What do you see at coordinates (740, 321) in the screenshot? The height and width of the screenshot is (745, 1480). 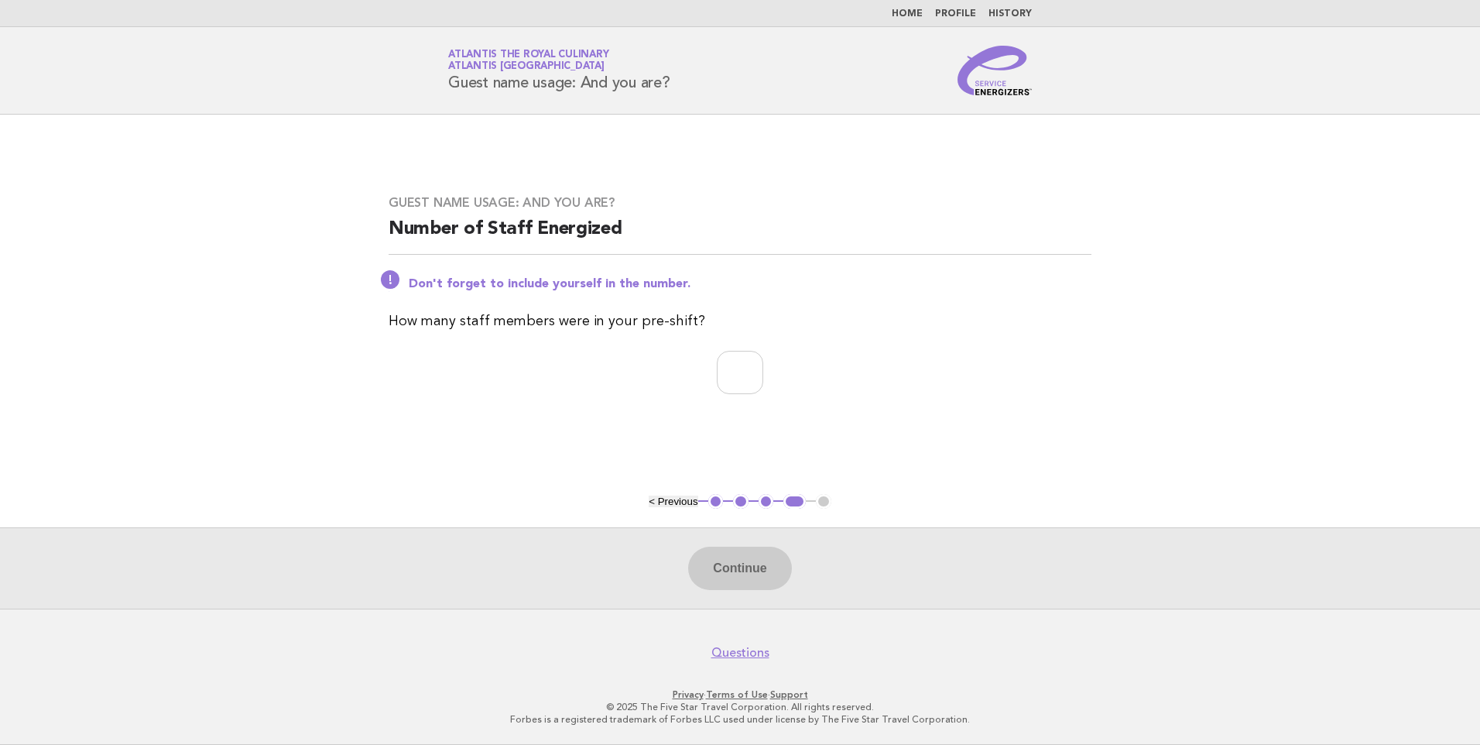 I see `p: How many staff members were in your pre-shift?` at bounding box center [740, 321].